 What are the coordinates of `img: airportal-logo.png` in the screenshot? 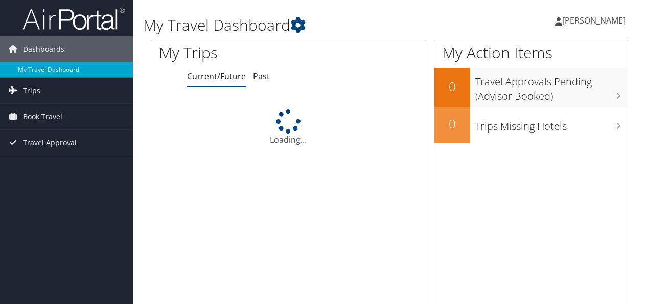 It's located at (74, 18).